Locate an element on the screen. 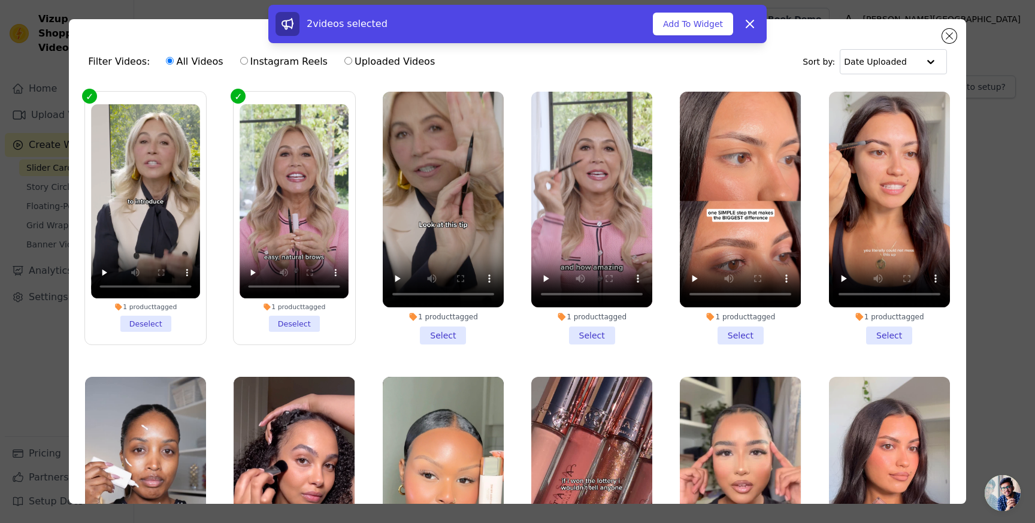  a: Open chat is located at coordinates (1003, 493).